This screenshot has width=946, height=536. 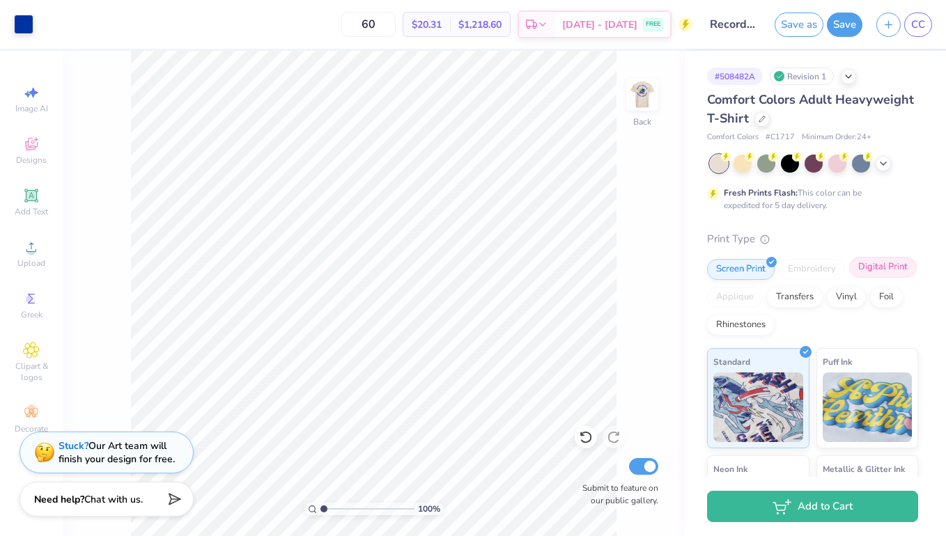 What do you see at coordinates (31, 429) in the screenshot?
I see `span: Decorate` at bounding box center [31, 429].